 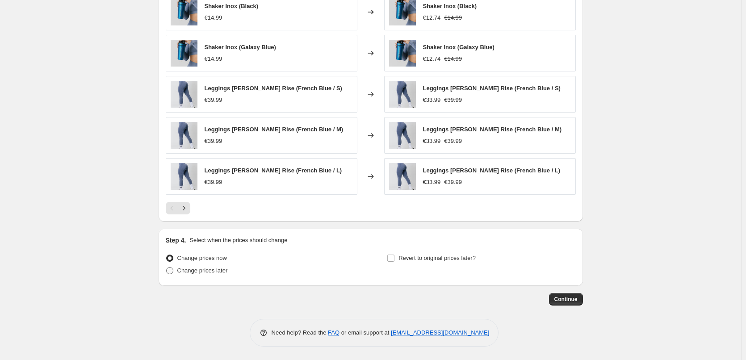 What do you see at coordinates (202, 258) in the screenshot?
I see `span: Change prices now` at bounding box center [202, 258].